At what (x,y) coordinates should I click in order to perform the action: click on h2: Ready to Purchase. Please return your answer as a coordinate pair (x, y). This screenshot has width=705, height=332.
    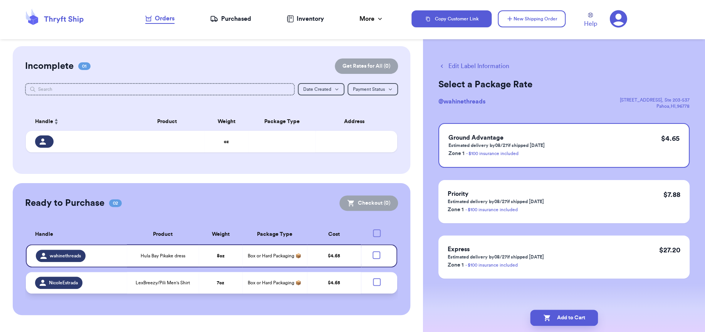
    Looking at the image, I should click on (65, 203).